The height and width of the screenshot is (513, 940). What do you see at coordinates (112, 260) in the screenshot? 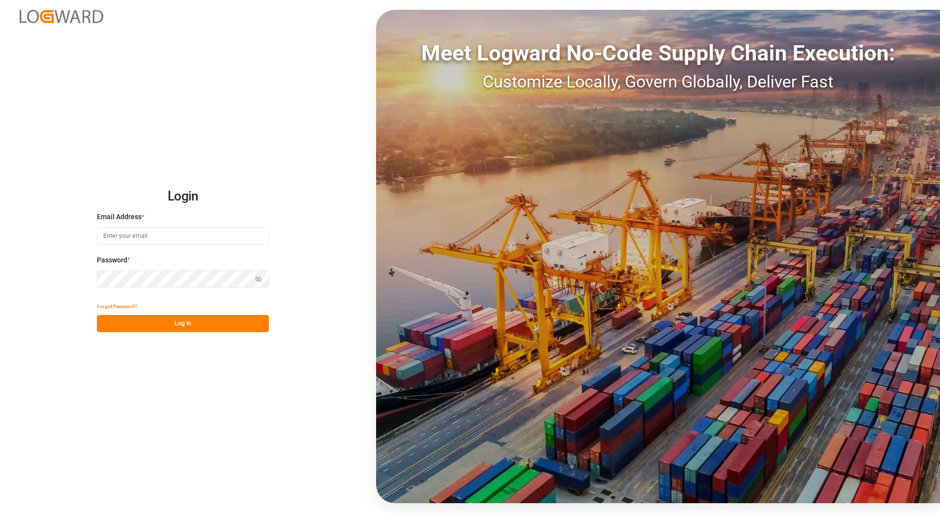
I see `span: Password` at bounding box center [112, 260].